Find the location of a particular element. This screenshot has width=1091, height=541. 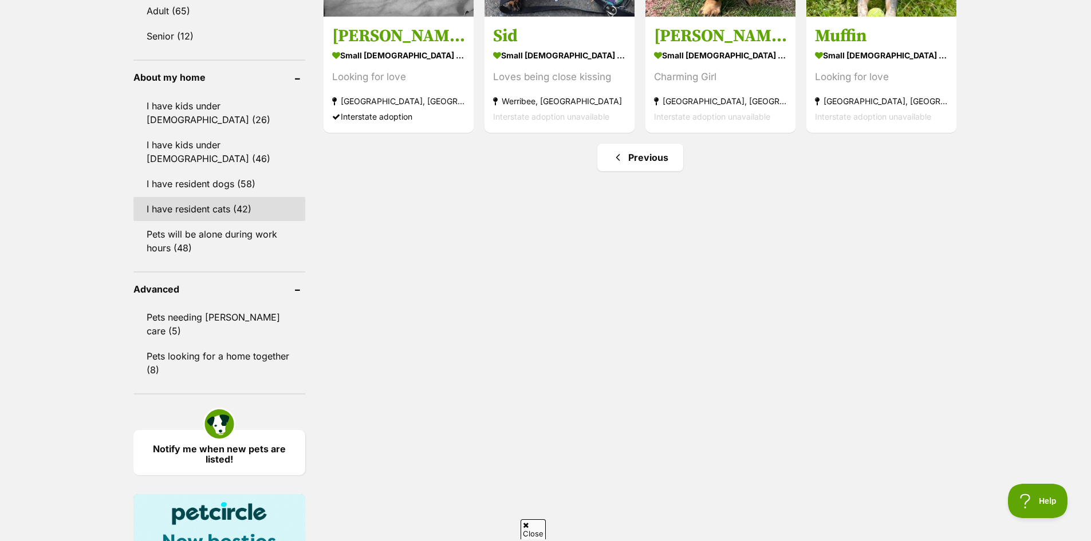

span: Close is located at coordinates (533, 529).